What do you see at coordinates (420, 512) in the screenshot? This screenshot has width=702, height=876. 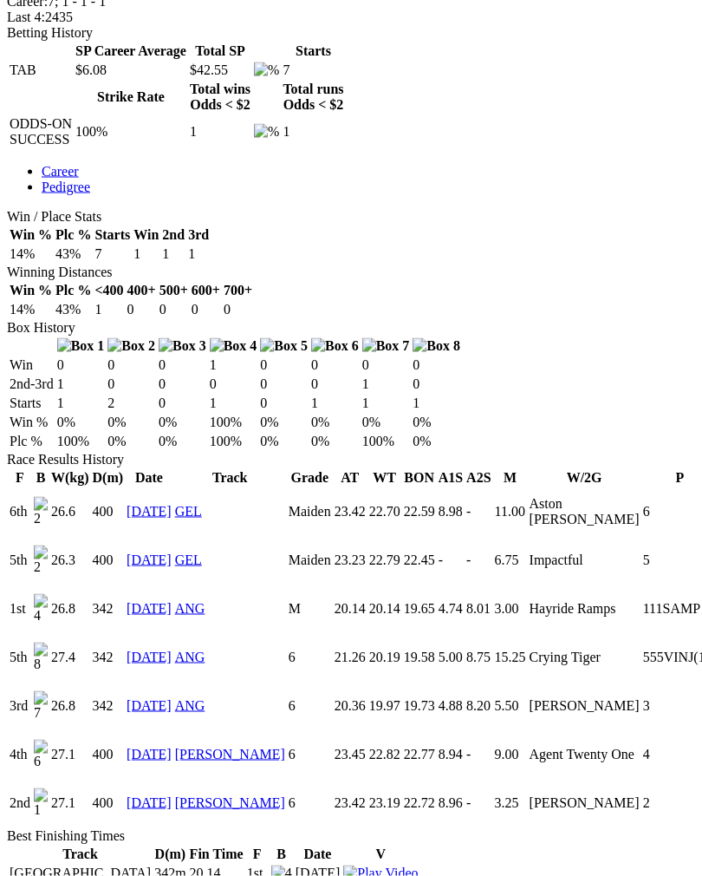 I see `td: 22.59` at bounding box center [420, 512].